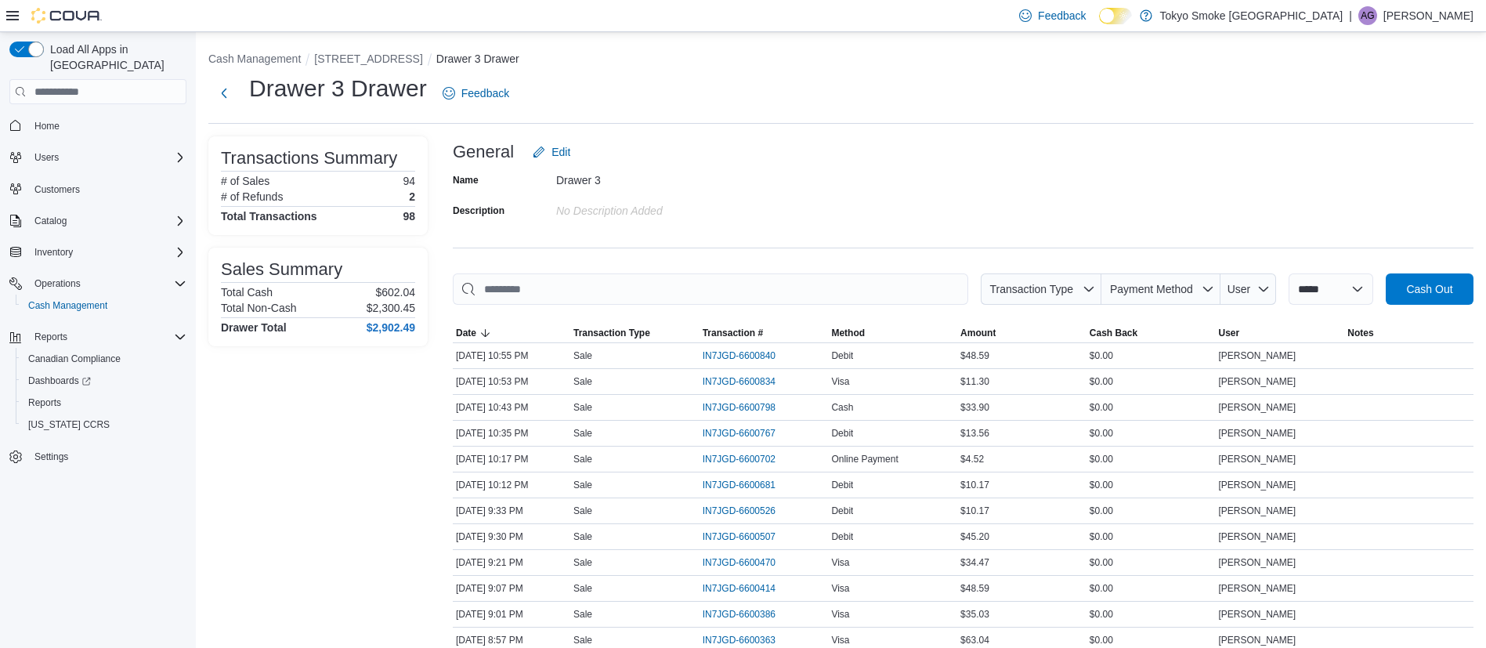 The width and height of the screenshot is (1486, 648). What do you see at coordinates (309, 158) in the screenshot?
I see `h3: Transactions Summary` at bounding box center [309, 158].